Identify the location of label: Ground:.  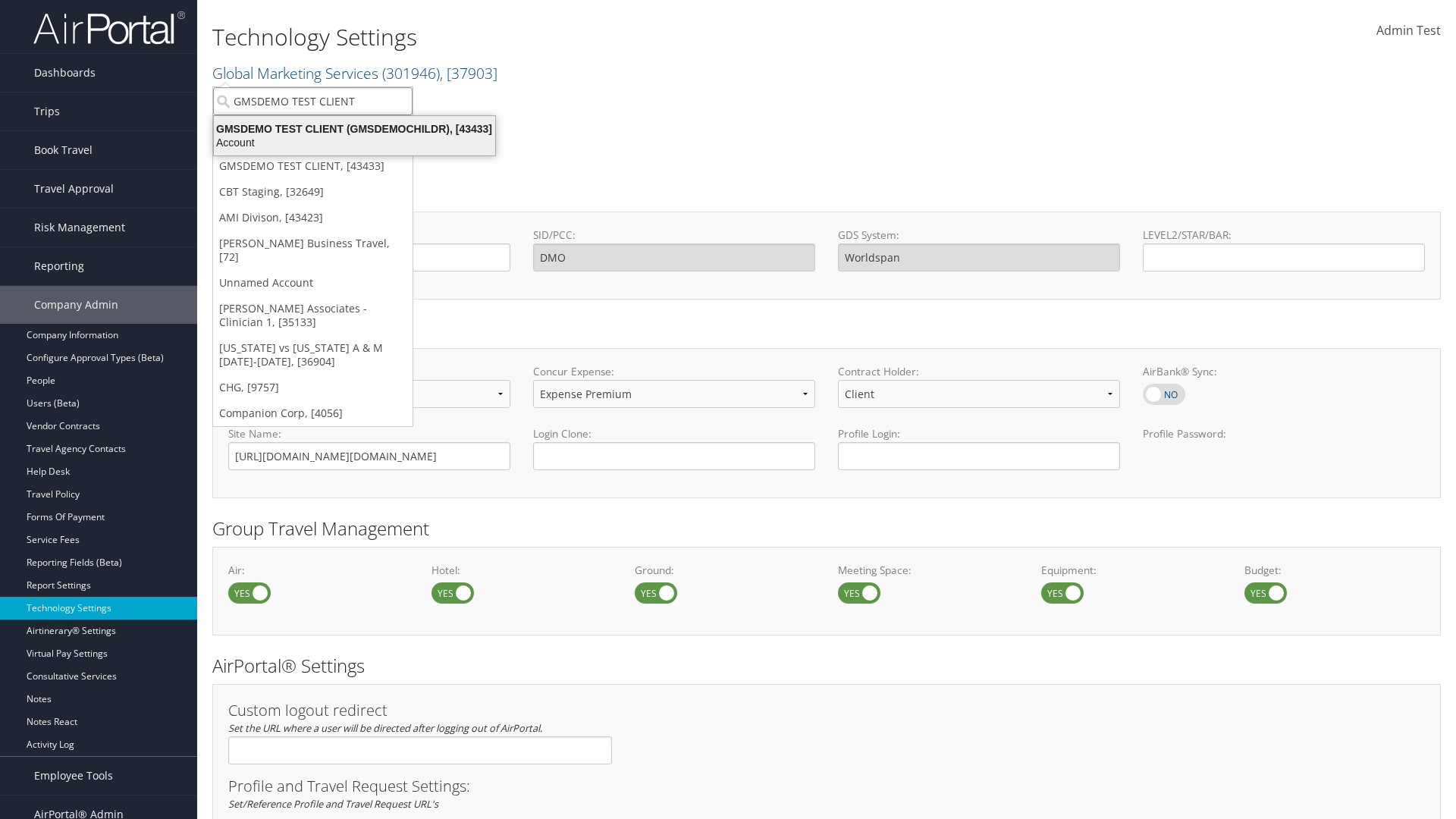
(725, 570).